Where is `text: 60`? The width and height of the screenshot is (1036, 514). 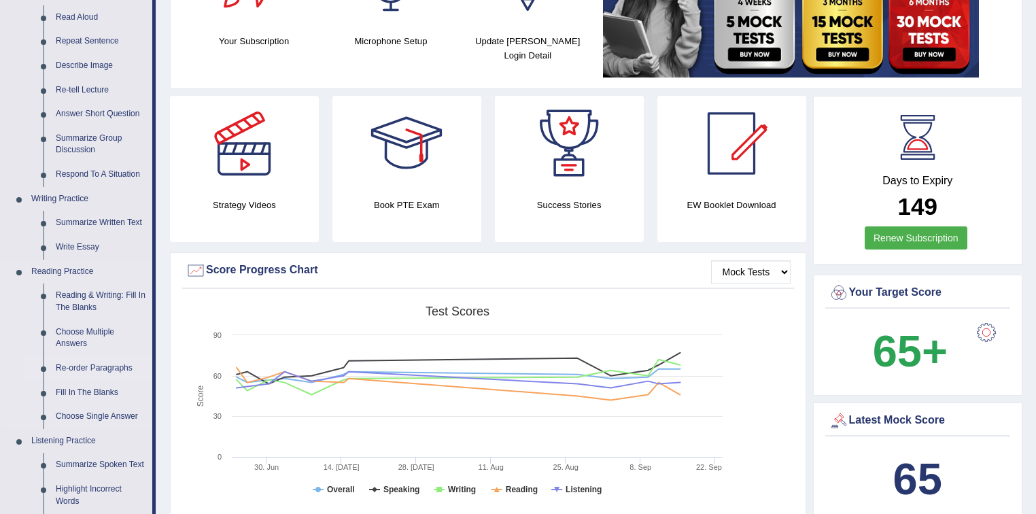
text: 60 is located at coordinates (218, 376).